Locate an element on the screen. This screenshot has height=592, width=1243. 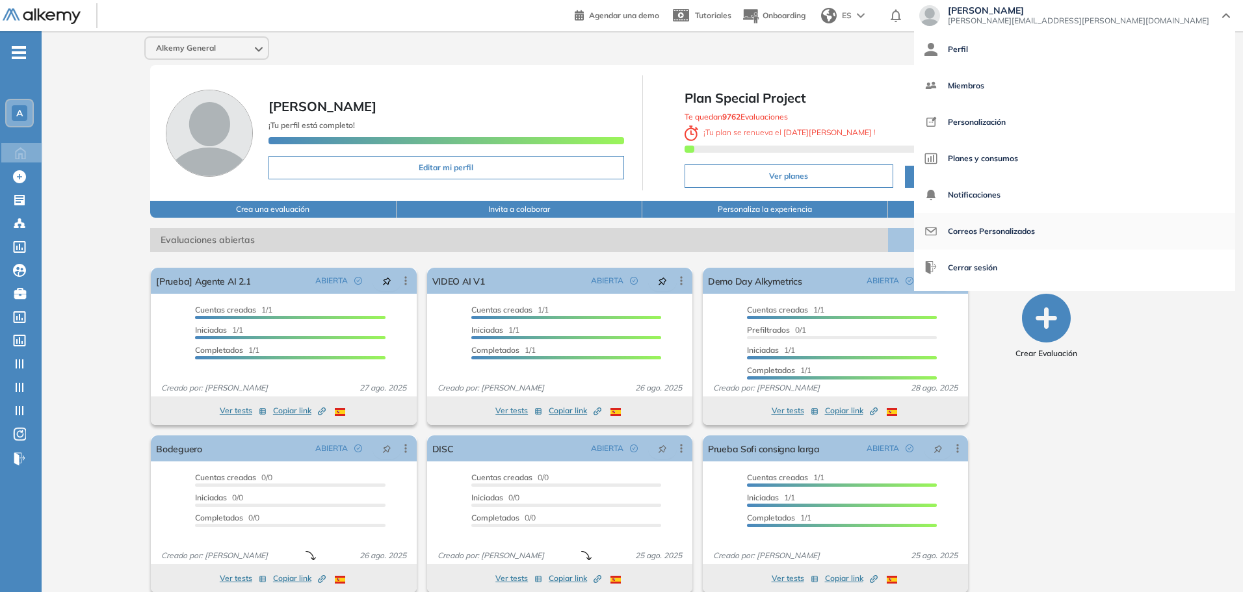
span: 28 ago. 2025 is located at coordinates (935, 388).